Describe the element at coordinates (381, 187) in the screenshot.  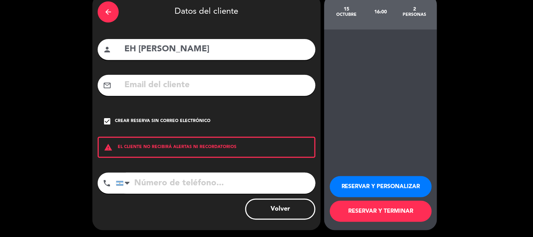
I see `button: RESERVAR Y PERSONALIZAR` at that location.